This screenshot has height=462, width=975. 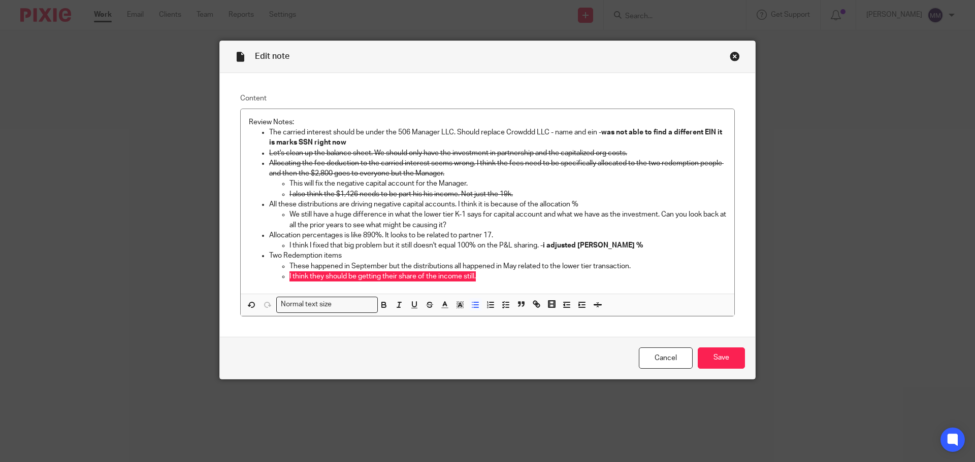 I want to click on p: These happened in September but the distributions all happened in May related to the lower tier t..., so click(x=508, y=266).